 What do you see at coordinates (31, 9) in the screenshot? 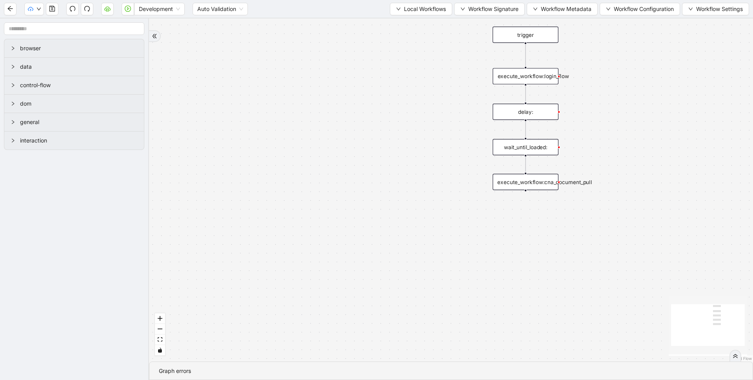
I see `span: cloud-upload` at bounding box center [31, 9].